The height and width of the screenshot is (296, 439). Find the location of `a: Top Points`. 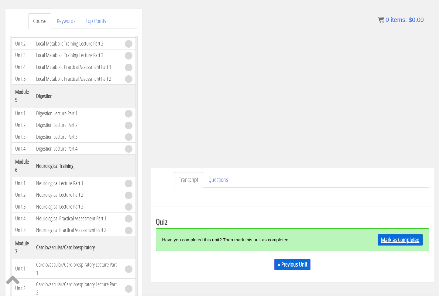

a: Top Points is located at coordinates (96, 21).